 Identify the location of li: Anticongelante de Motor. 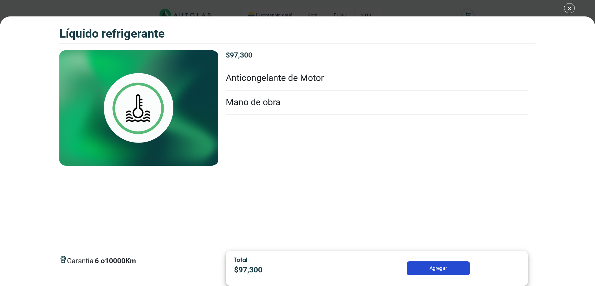
(377, 78).